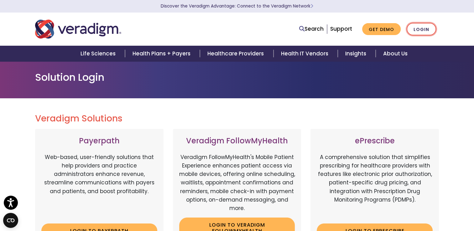 The height and width of the screenshot is (231, 474). What do you see at coordinates (237, 119) in the screenshot?
I see `h2: Veradigm Solutions` at bounding box center [237, 119].